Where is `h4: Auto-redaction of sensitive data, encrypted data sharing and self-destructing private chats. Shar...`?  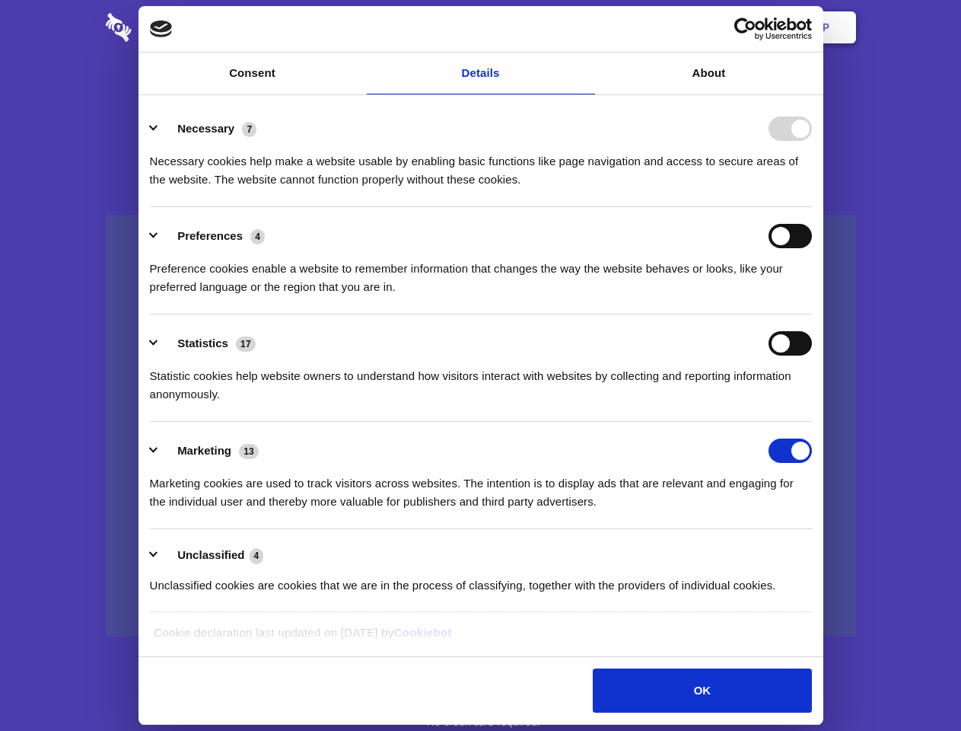 h4: Auto-redaction of sensitive data, encrypted data sharing and self-destructing private chats. Shar... is located at coordinates (481, 164).